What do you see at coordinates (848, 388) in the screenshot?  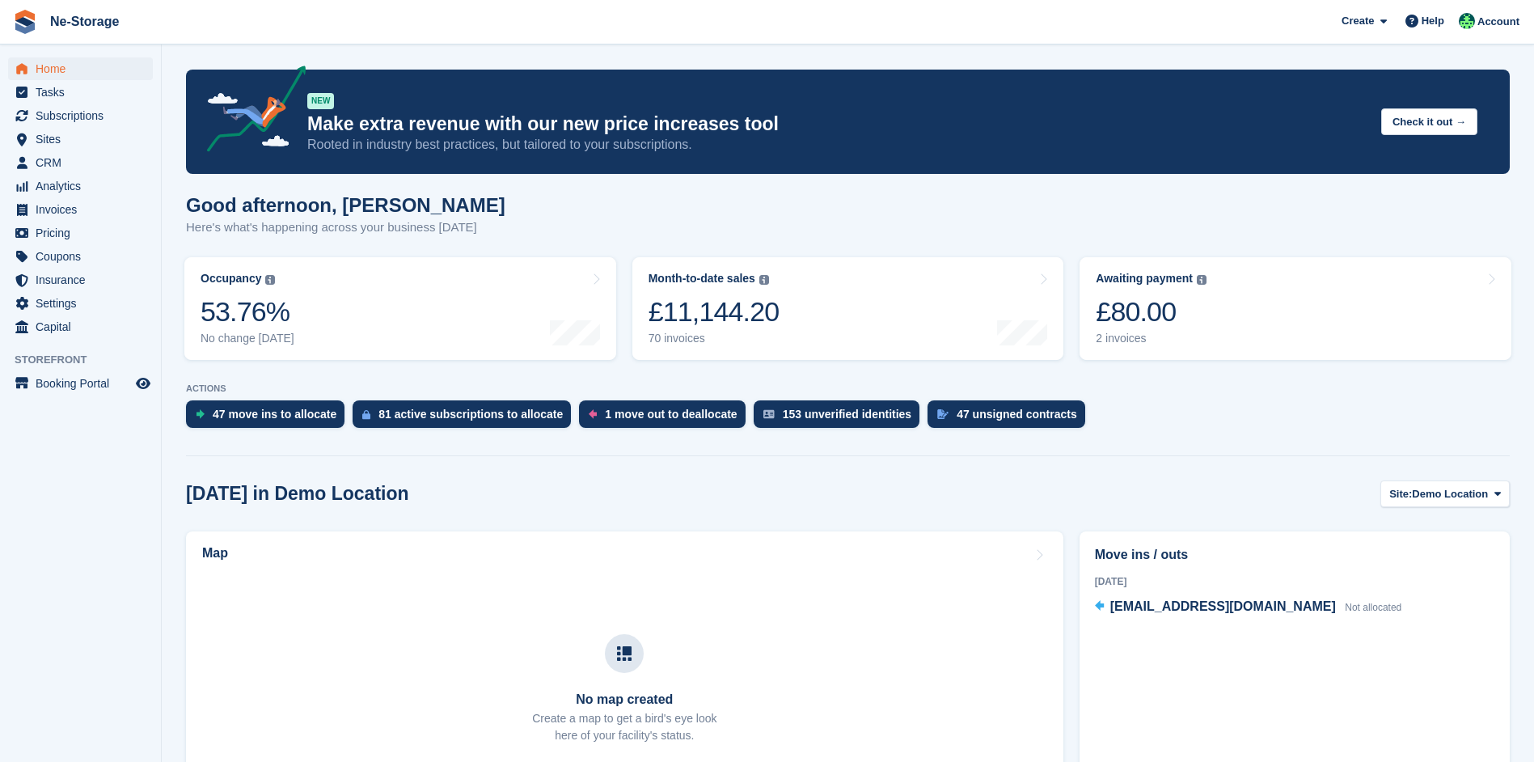 I see `p: ACTIONS` at bounding box center [848, 388].